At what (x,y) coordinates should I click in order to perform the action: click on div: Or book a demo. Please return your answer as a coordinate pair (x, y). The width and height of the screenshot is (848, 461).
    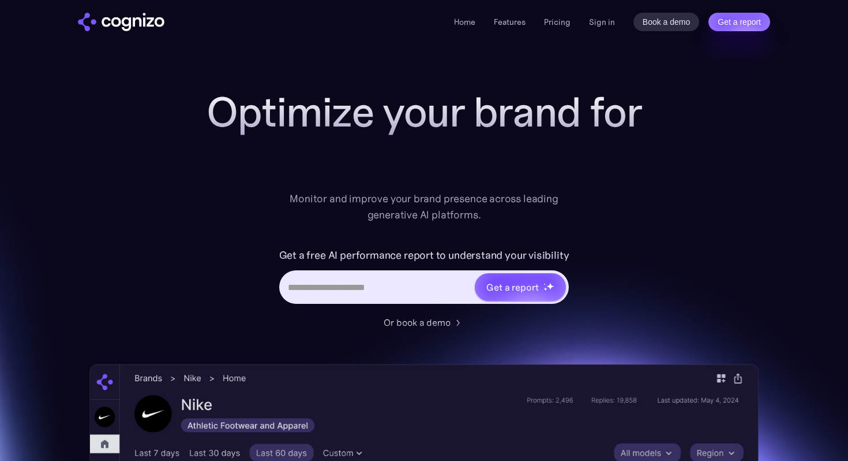
    Looking at the image, I should click on (417, 322).